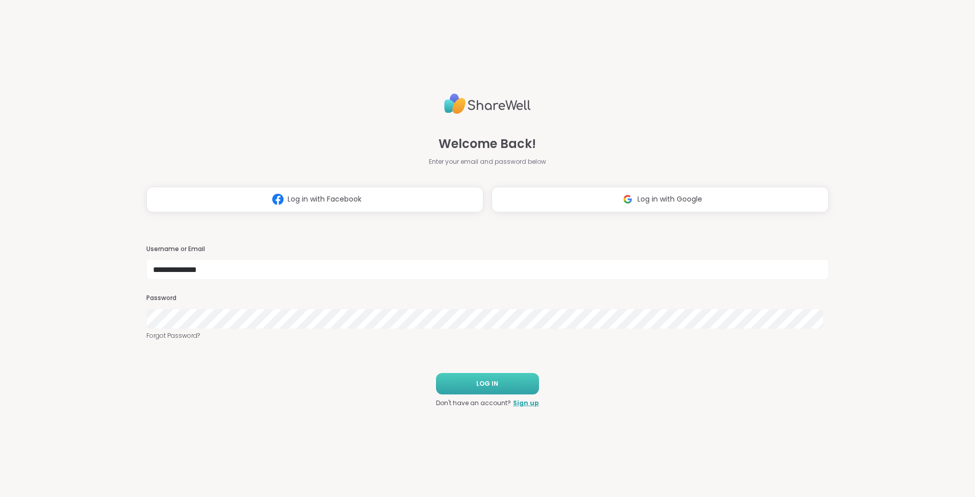 This screenshot has height=497, width=975. What do you see at coordinates (670, 199) in the screenshot?
I see `span: Log in with Google` at bounding box center [670, 199].